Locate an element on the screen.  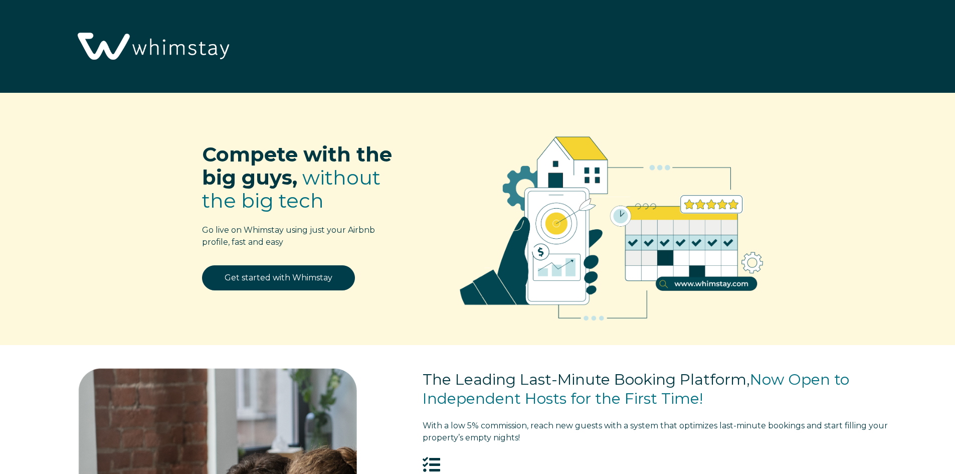
span: Go live on Whimstay using just your Airbnb profile, fast and easy is located at coordinates (288, 236).